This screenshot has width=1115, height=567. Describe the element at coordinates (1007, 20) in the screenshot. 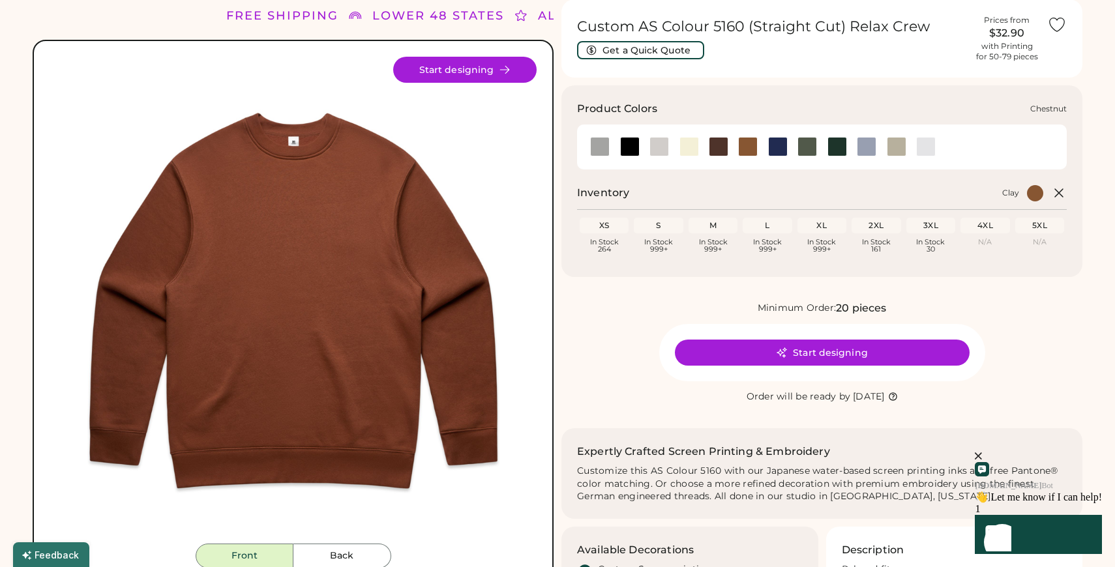

I see `div: Prices from` at that location.